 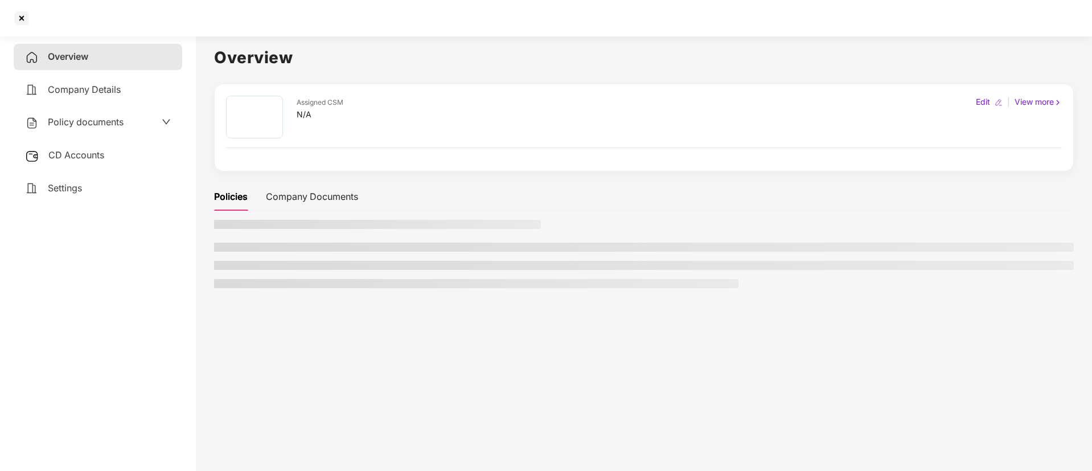 I want to click on img: editIcon, so click(x=998, y=102).